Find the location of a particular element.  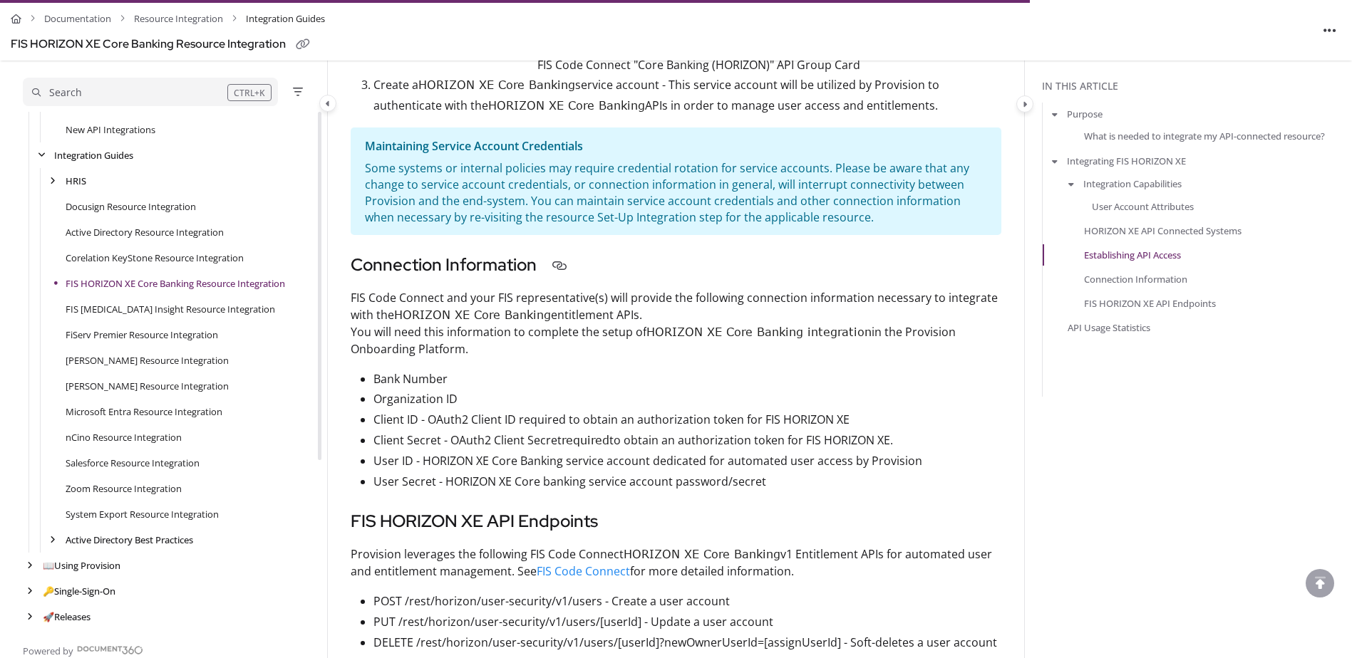

p: Provision leverages the following FIS Code Connect v1 Entitlement APIs for automated user and ent... is located at coordinates (676, 563).